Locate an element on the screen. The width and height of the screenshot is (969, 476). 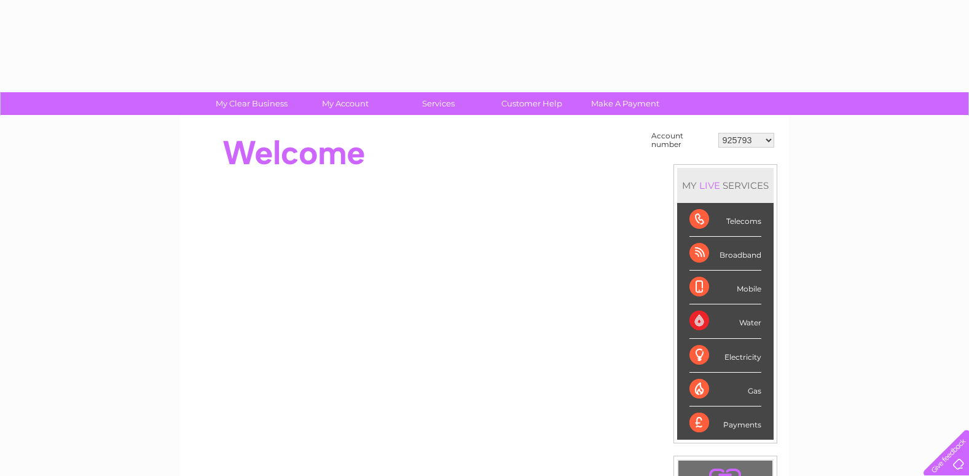
div: Electricity is located at coordinates (725, 355).